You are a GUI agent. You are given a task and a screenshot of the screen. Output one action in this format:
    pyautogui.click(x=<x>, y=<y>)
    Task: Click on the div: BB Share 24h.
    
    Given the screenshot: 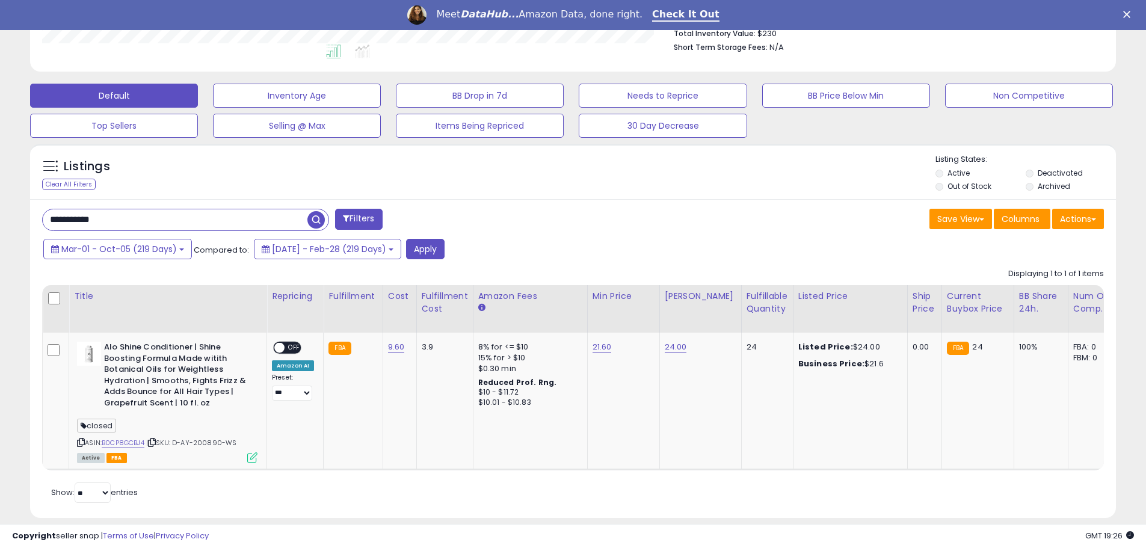 What is the action you would take?
    pyautogui.click(x=1041, y=303)
    